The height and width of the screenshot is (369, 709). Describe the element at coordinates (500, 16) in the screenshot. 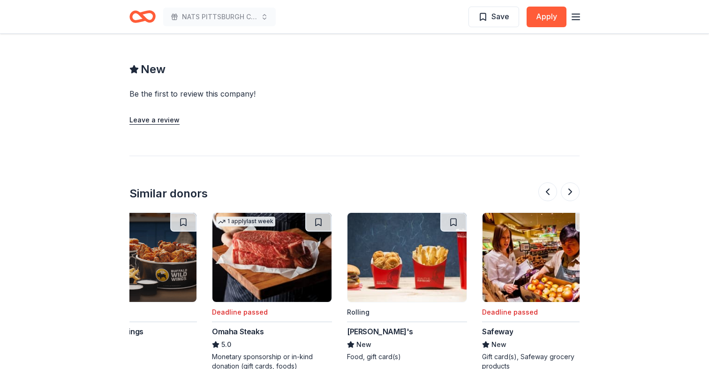

I see `span: Save` at that location.